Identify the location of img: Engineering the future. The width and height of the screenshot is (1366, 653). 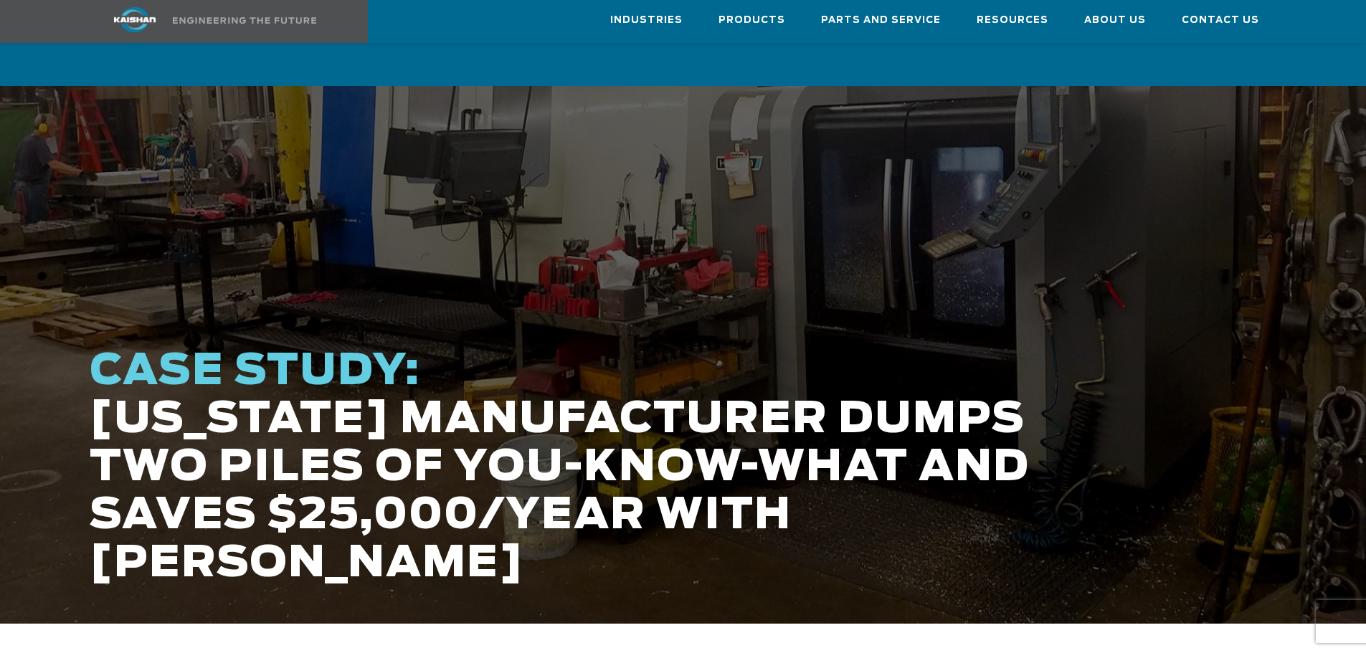
(245, 20).